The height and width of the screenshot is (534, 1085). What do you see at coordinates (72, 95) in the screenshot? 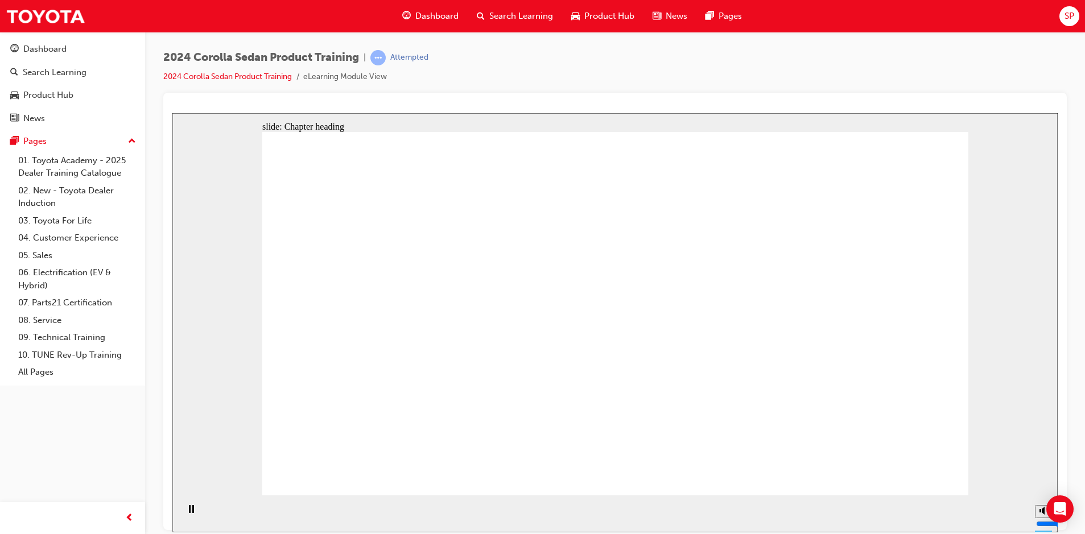
I see `a: Product Hub` at bounding box center [72, 95].